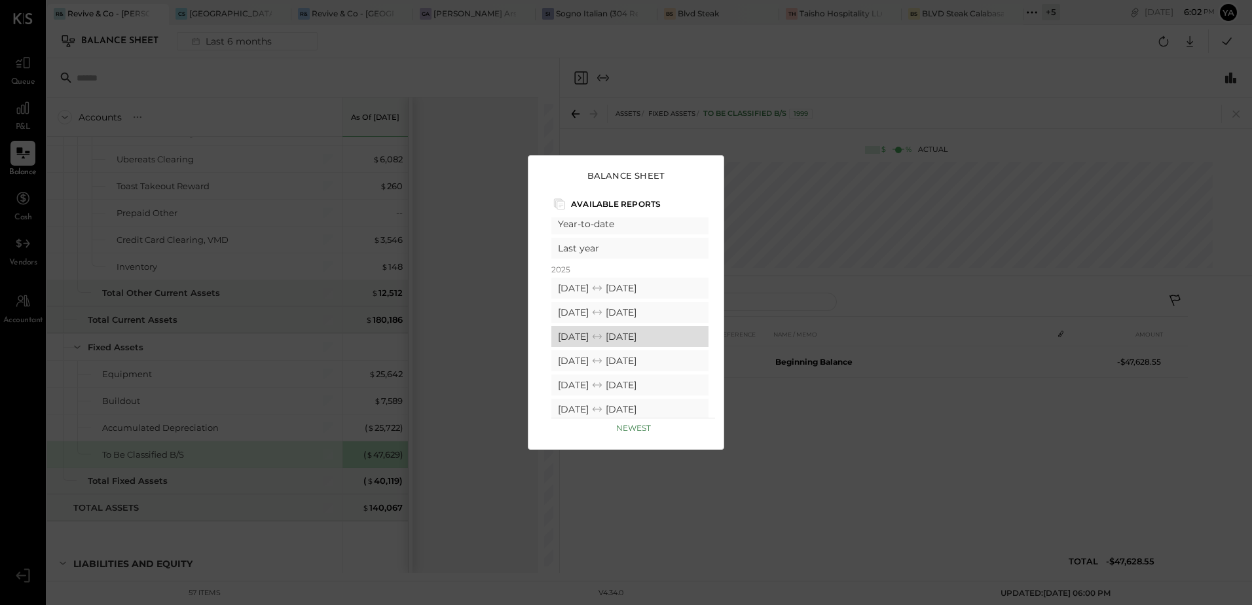 This screenshot has height=605, width=1252. I want to click on div: Last year, so click(630, 248).